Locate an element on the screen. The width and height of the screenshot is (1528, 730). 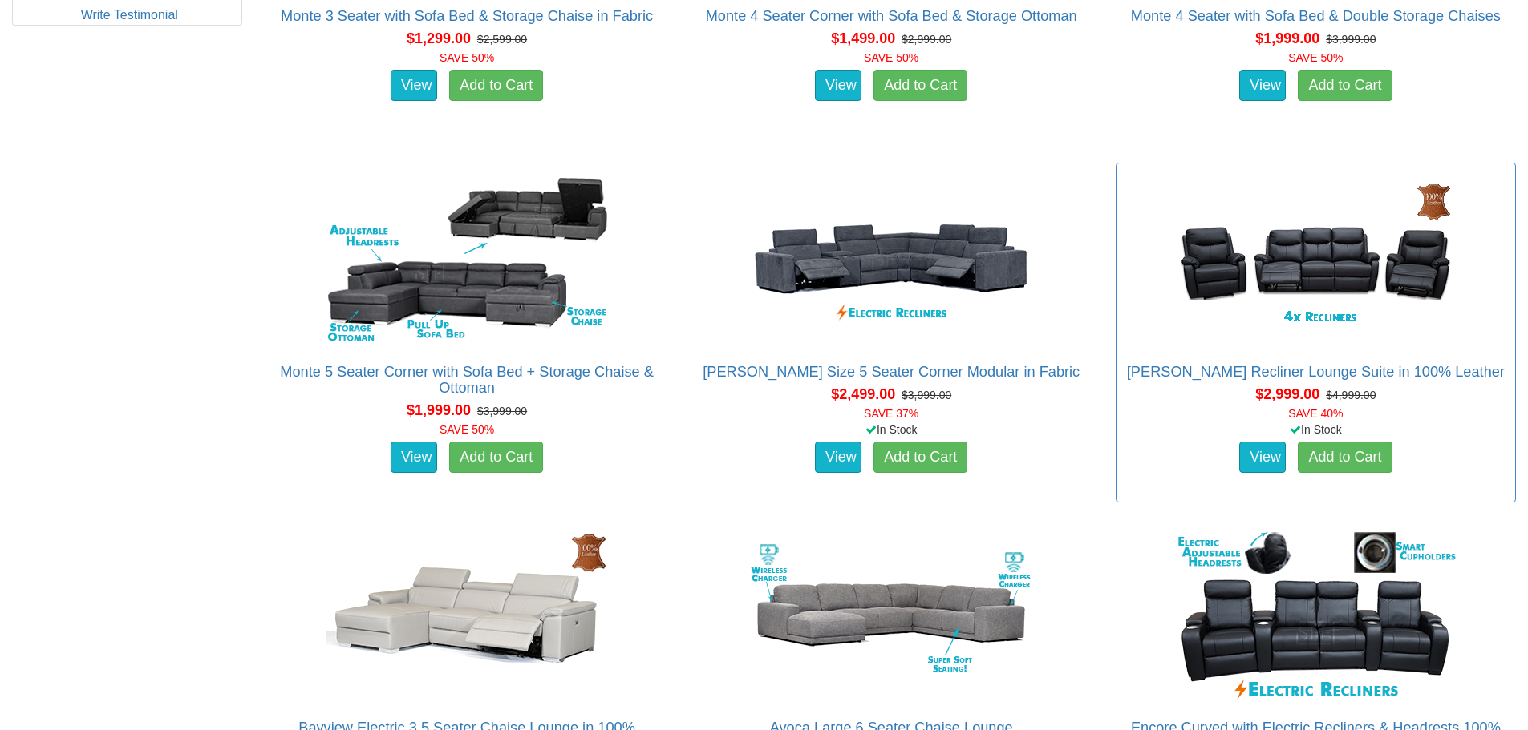
font: SAVE 40% is located at coordinates (1315, 414).